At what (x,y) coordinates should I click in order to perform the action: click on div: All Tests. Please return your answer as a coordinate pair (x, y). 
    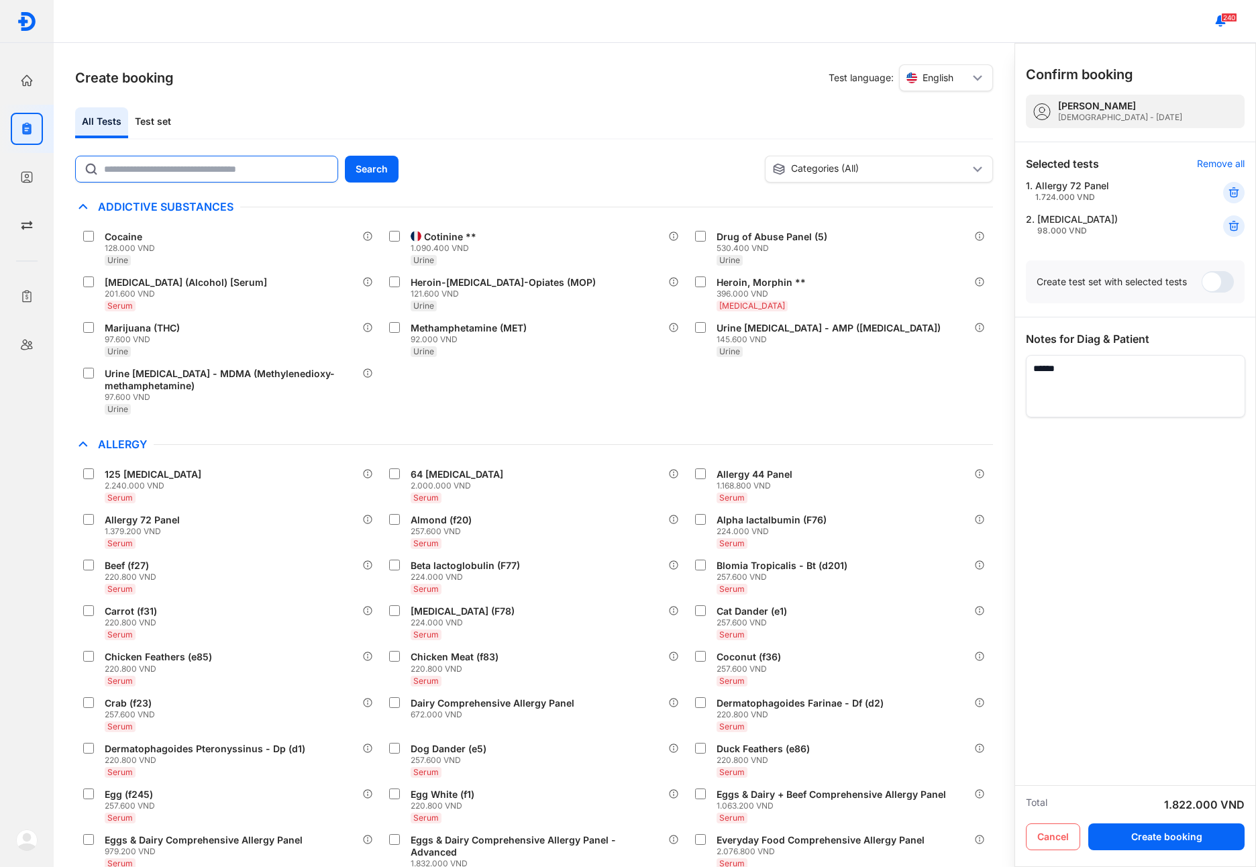
    Looking at the image, I should click on (101, 123).